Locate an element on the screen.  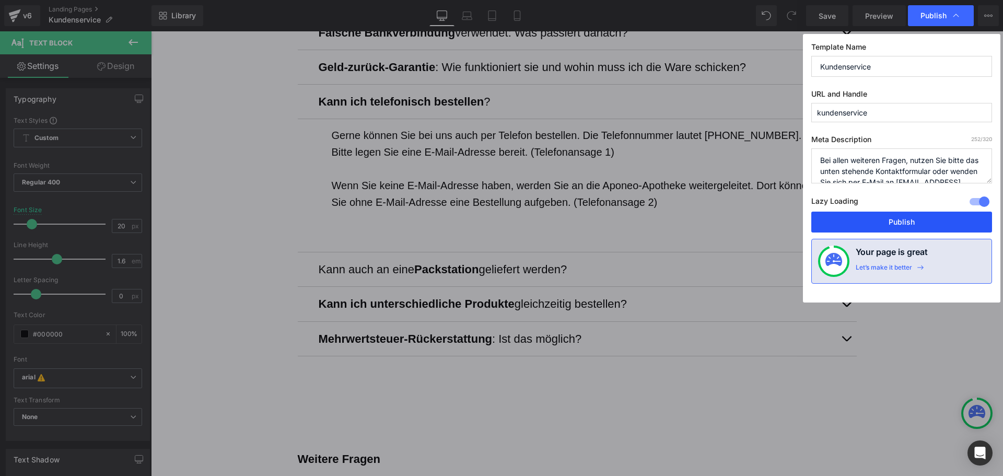
strong: Kann ich telefonisch bestellen is located at coordinates (250, 70).